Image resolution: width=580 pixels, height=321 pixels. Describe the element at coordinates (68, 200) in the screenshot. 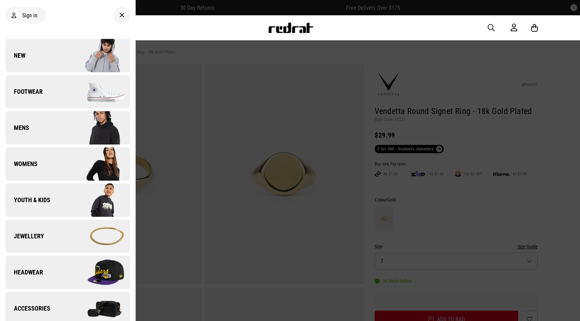

I see `a: Youth & Kids Company` at that location.